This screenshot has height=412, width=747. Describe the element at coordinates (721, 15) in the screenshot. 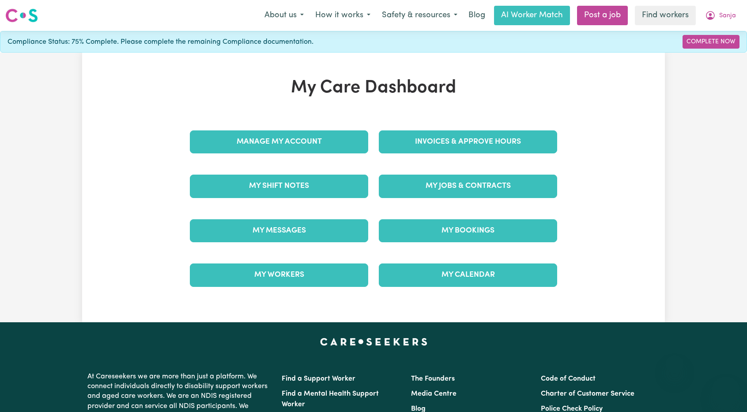

I see `button: My Account` at that location.